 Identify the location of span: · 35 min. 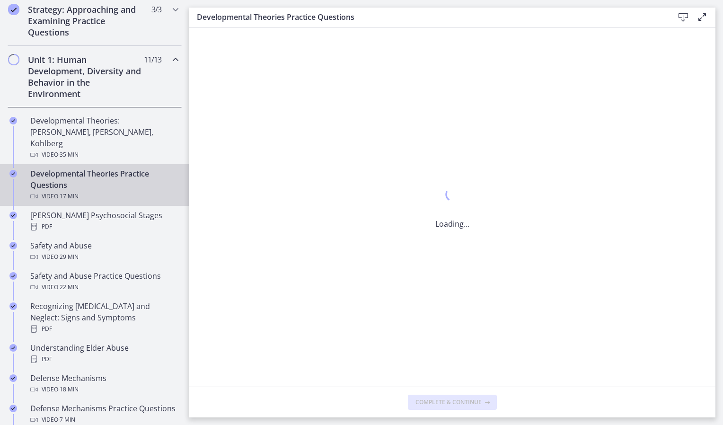
(68, 155).